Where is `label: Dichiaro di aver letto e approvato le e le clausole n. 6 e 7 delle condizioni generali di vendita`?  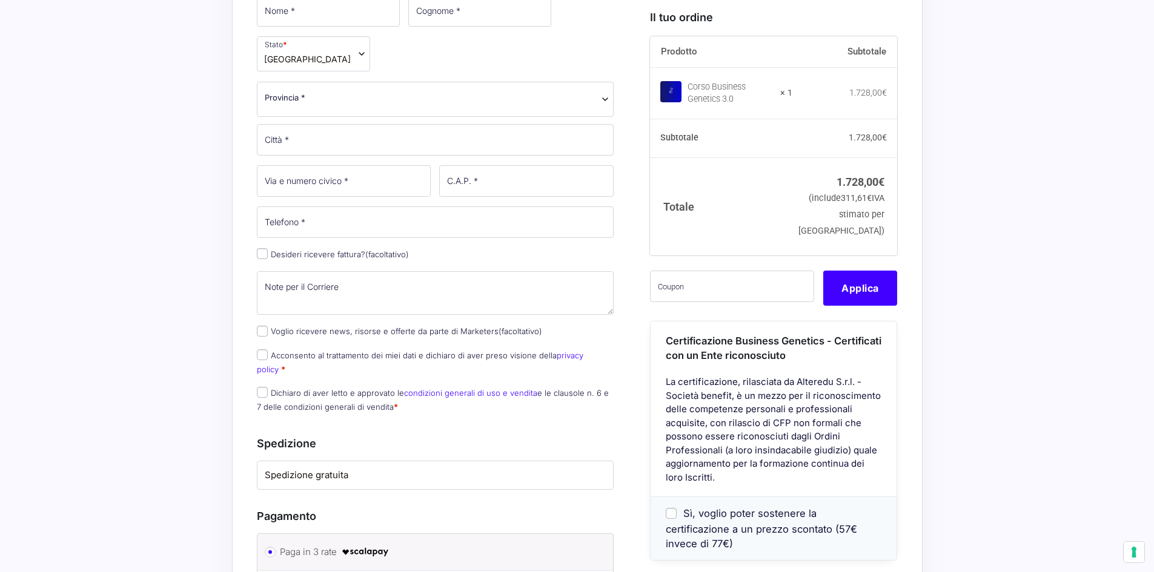
label: Dichiaro di aver letto e approvato le e le clausole n. 6 e 7 delle condizioni generali di vendita is located at coordinates (433, 400).